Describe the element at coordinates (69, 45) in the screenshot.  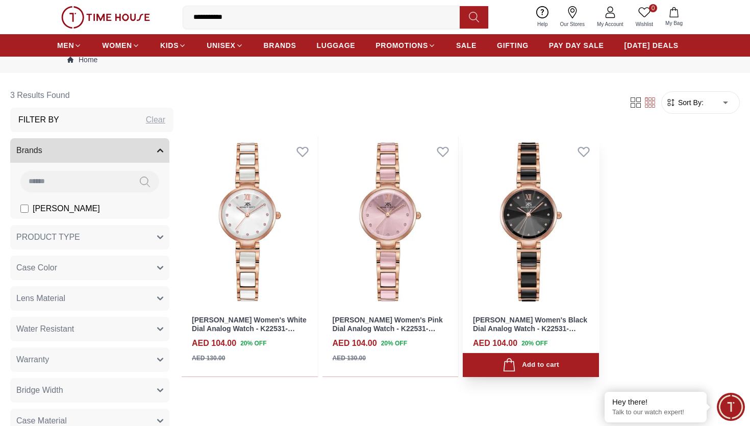
I see `a: MEN` at that location.